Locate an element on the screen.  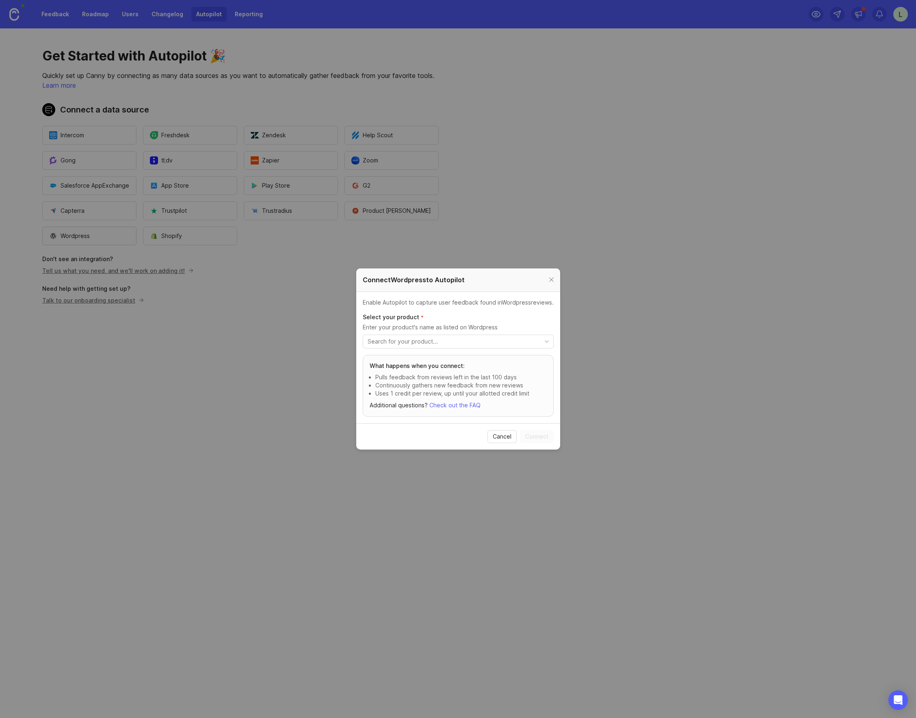
p: Enable Autopilot to capture user feedback found in Wordpress reviews. is located at coordinates (458, 303).